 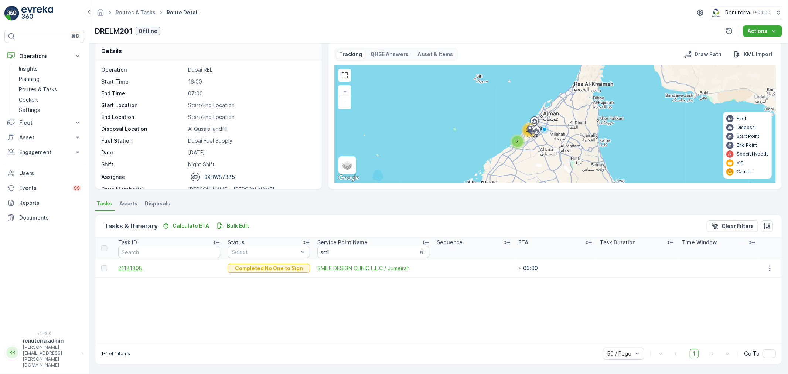 What do you see at coordinates (251, 70) in the screenshot?
I see `p: Dubai REL` at bounding box center [251, 70].